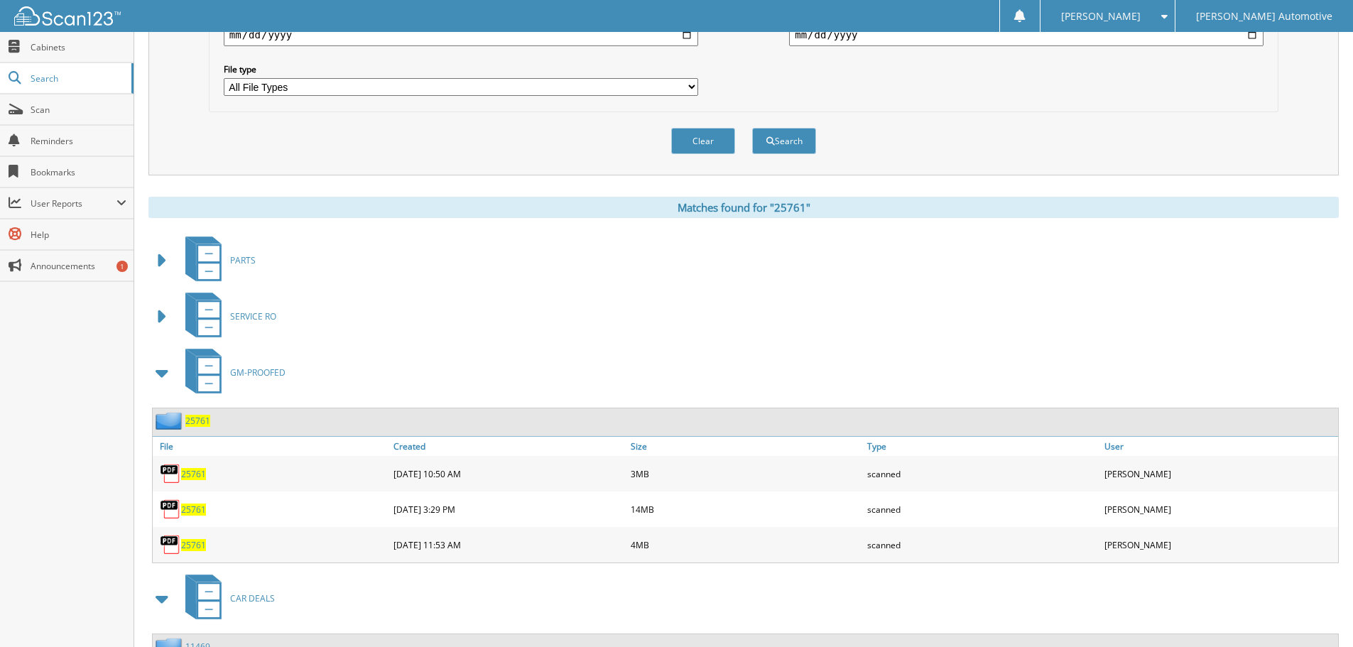 This screenshot has height=647, width=1353. I want to click on span: Bookmarks, so click(78, 172).